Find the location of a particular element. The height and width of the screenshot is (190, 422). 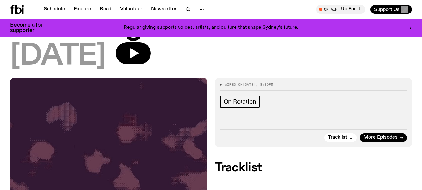

a: Read is located at coordinates (105, 9).